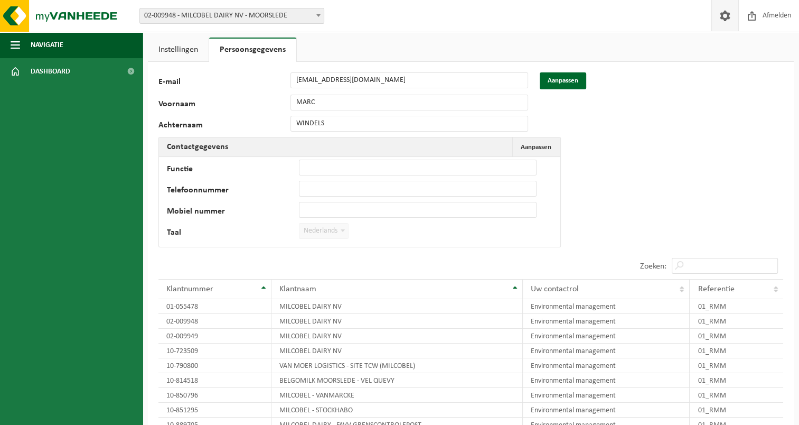 This screenshot has width=799, height=425. What do you see at coordinates (298, 289) in the screenshot?
I see `span: Klantnaam` at bounding box center [298, 289].